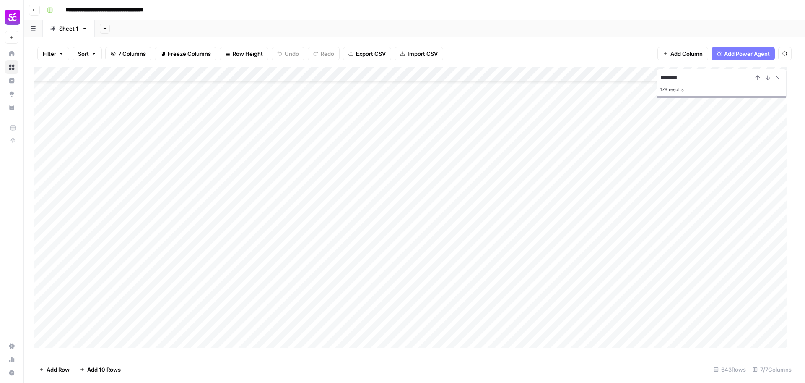 The width and height of the screenshot is (805, 383). I want to click on a: Browse, so click(12, 67).